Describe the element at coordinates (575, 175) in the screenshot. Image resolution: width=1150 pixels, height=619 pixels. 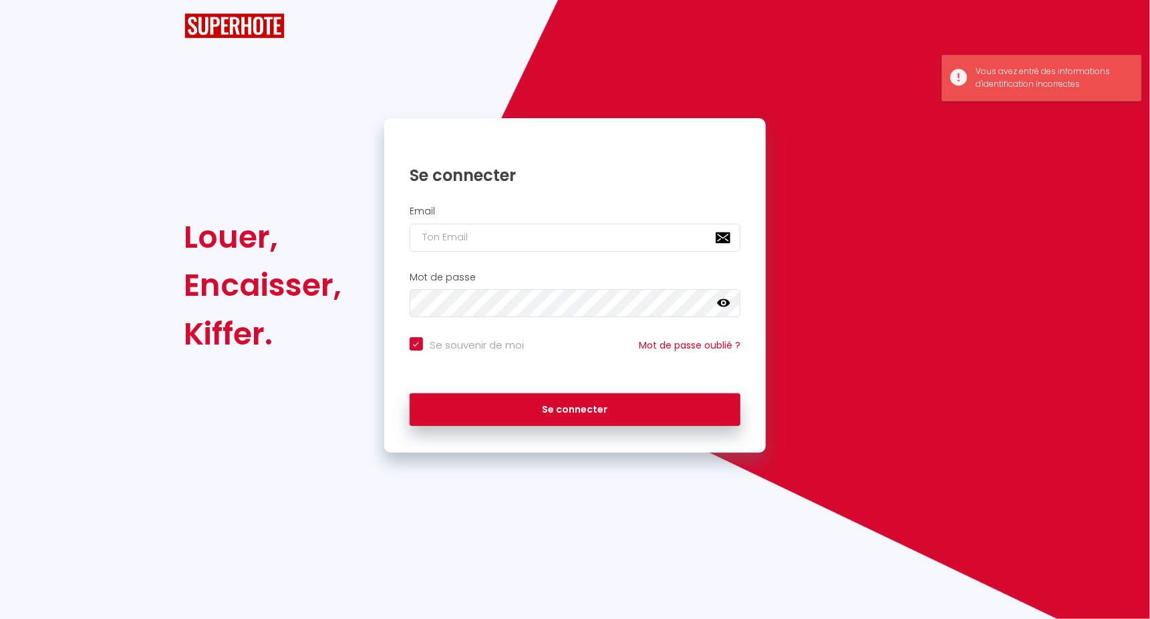
I see `h1: Se connecter` at that location.